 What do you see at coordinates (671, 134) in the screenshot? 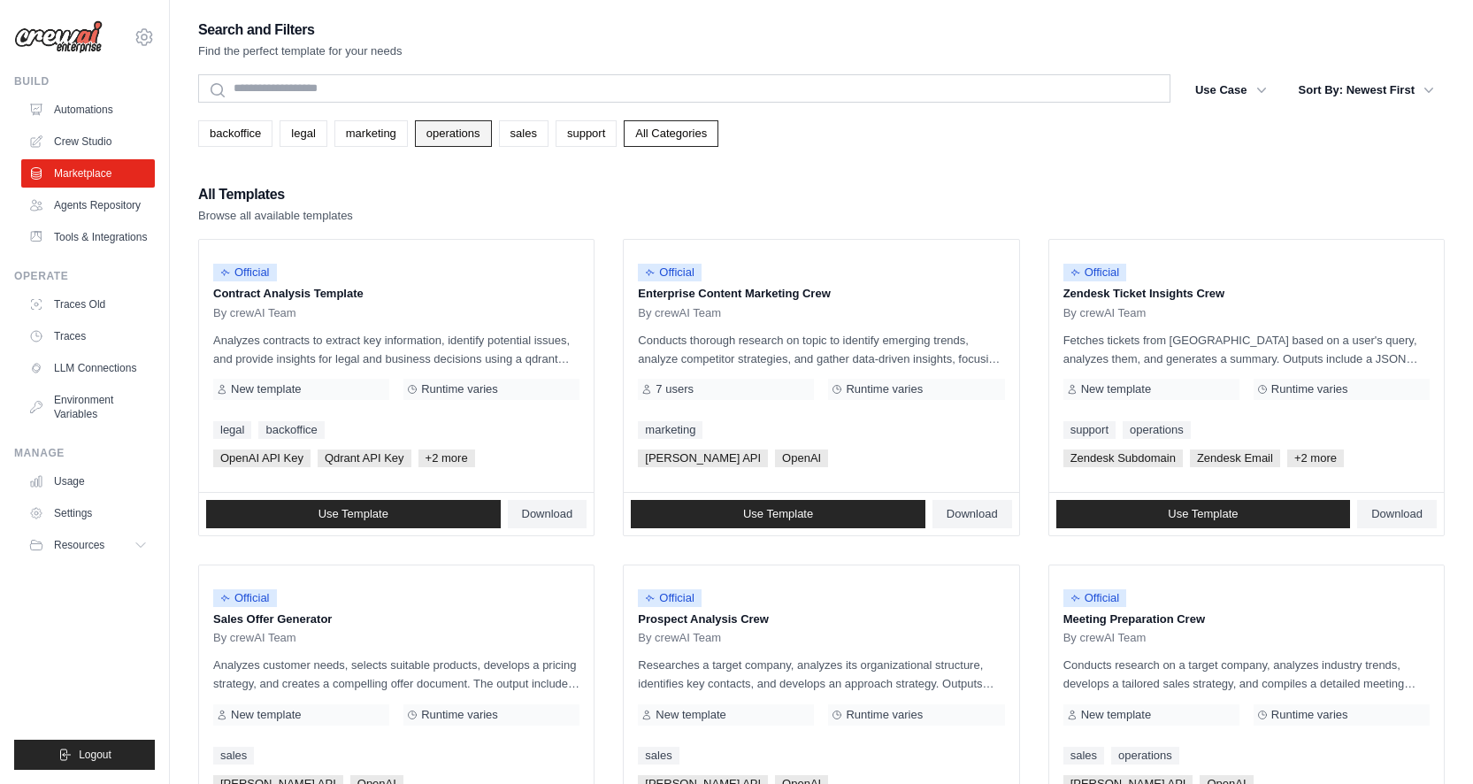
I see `a: All Categories` at bounding box center [671, 134].